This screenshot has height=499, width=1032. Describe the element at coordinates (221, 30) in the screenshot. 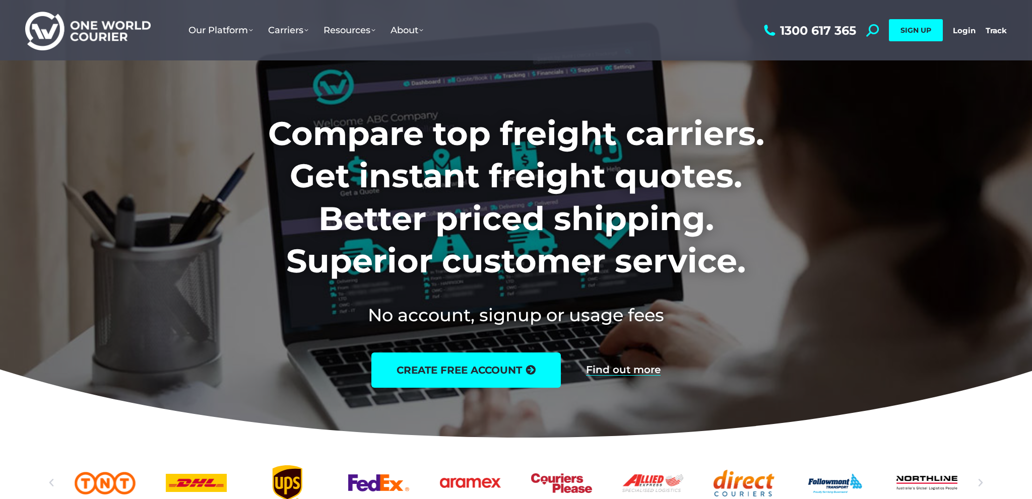

I see `span: Our Platform` at that location.